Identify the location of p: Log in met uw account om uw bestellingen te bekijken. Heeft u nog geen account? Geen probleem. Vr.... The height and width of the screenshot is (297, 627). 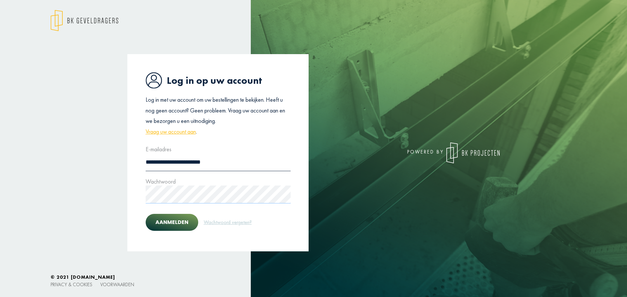
(218, 116).